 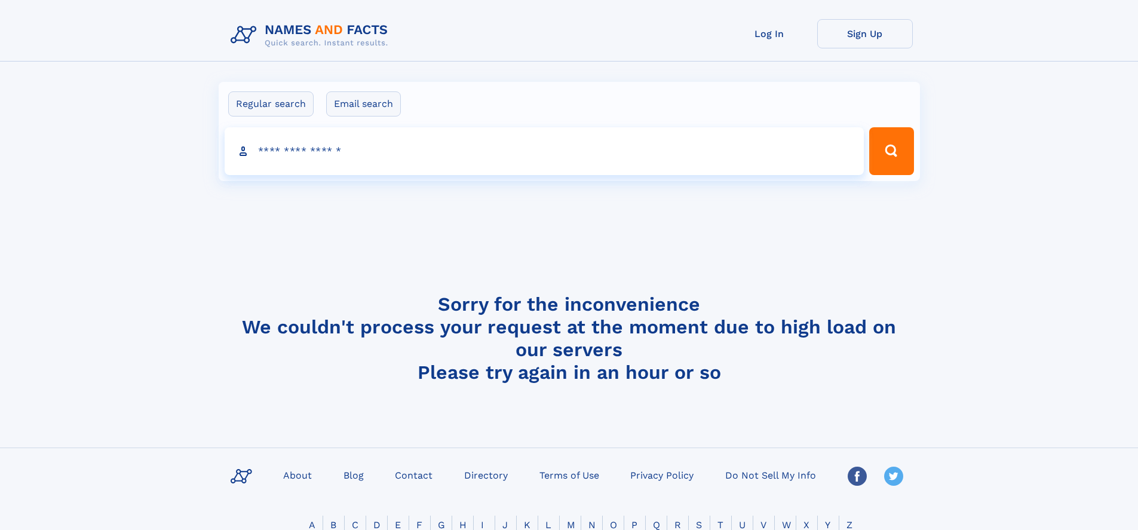 What do you see at coordinates (298, 474) in the screenshot?
I see `a: About` at bounding box center [298, 474].